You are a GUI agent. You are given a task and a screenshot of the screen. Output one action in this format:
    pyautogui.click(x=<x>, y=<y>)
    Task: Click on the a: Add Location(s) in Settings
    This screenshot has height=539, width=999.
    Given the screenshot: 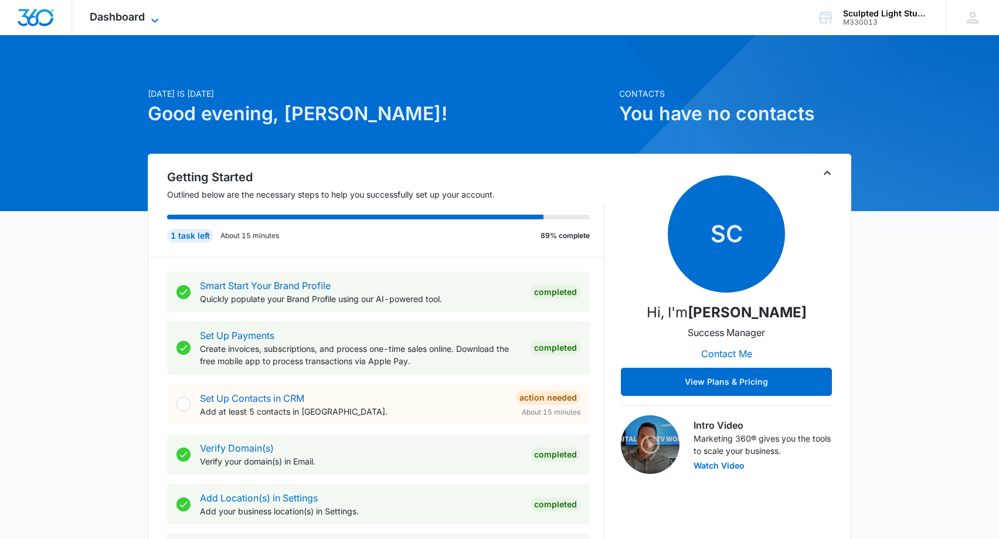 What is the action you would take?
    pyautogui.click(x=258, y=498)
    